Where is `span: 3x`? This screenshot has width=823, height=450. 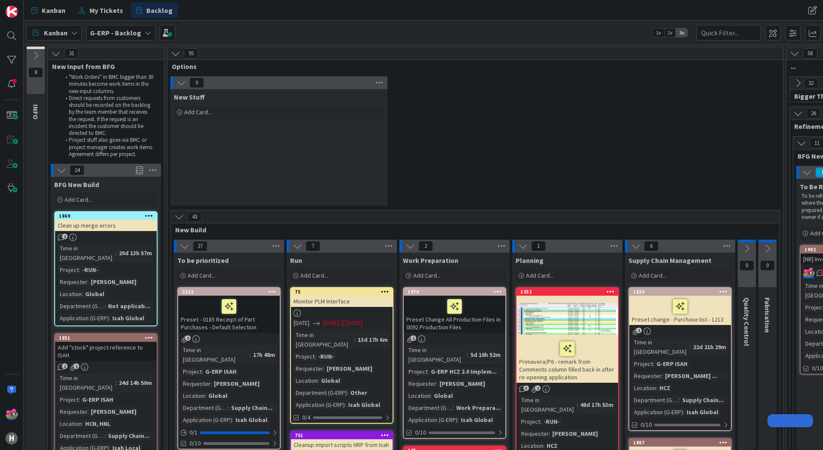
span: 3x is located at coordinates (682, 33).